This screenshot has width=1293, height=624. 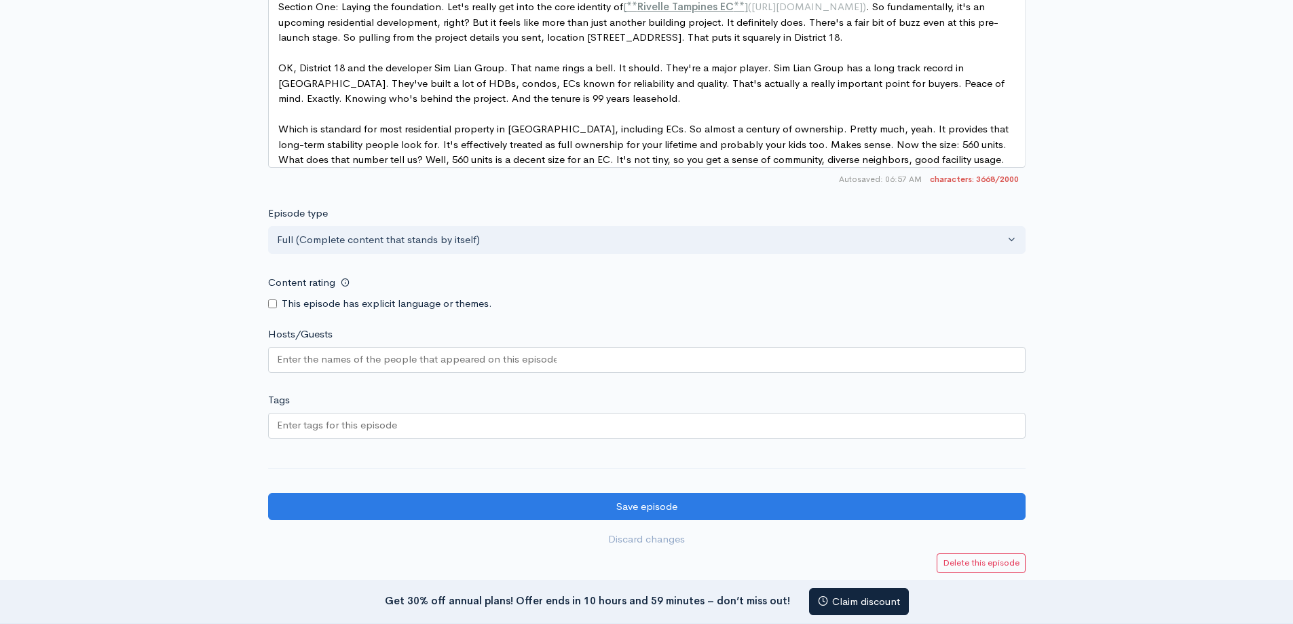 What do you see at coordinates (301, 282) in the screenshot?
I see `label: Content rating` at bounding box center [301, 282].